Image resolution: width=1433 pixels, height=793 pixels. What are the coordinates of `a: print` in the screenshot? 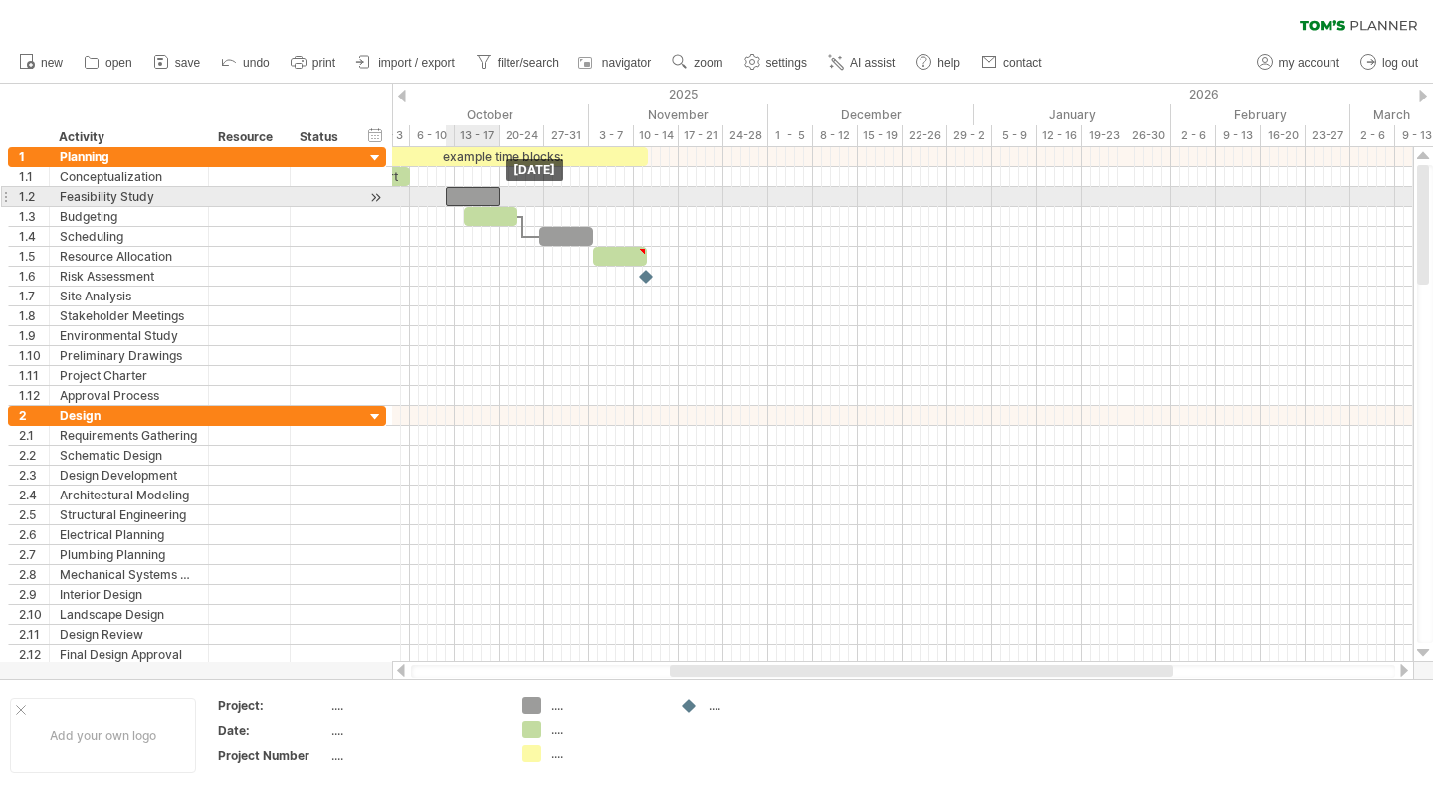 It's located at (314, 63).